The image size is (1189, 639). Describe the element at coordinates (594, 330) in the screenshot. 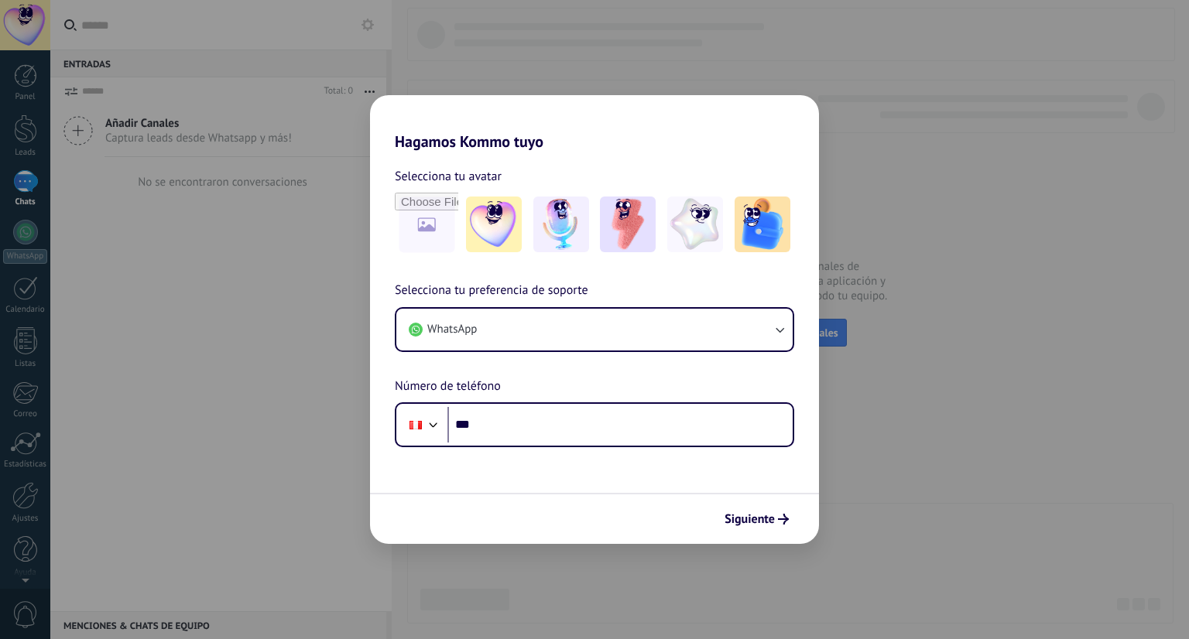

I see `button: WhatsApp` at that location.